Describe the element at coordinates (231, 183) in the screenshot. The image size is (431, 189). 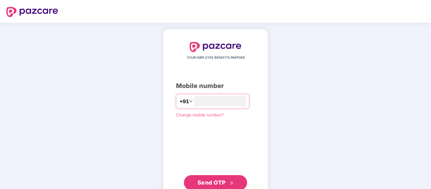
I see `span: double-right` at that location.